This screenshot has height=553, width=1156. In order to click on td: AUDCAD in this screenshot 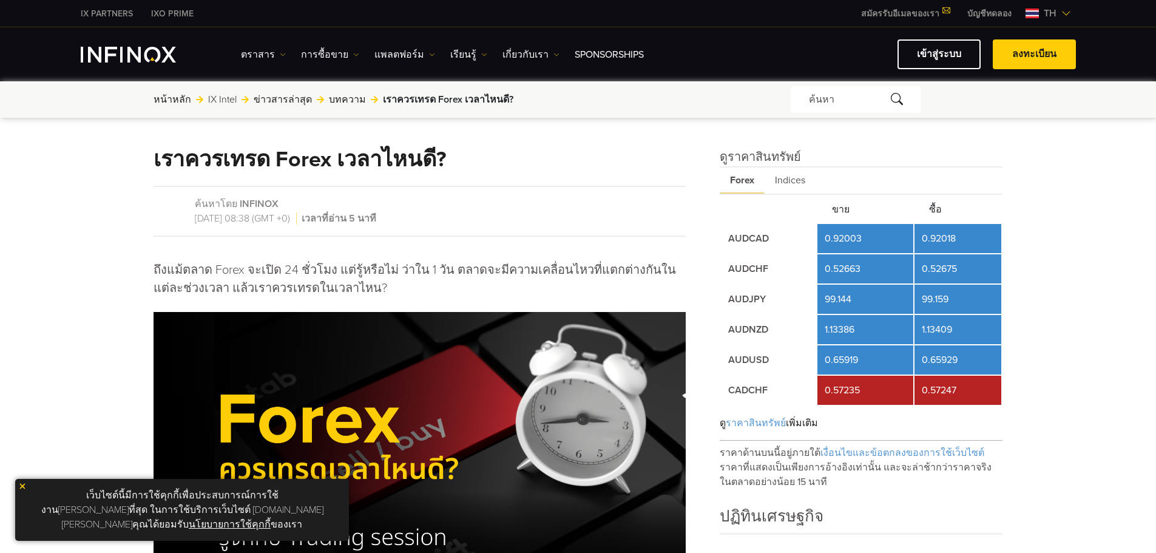, I will do `click(768, 239)`.